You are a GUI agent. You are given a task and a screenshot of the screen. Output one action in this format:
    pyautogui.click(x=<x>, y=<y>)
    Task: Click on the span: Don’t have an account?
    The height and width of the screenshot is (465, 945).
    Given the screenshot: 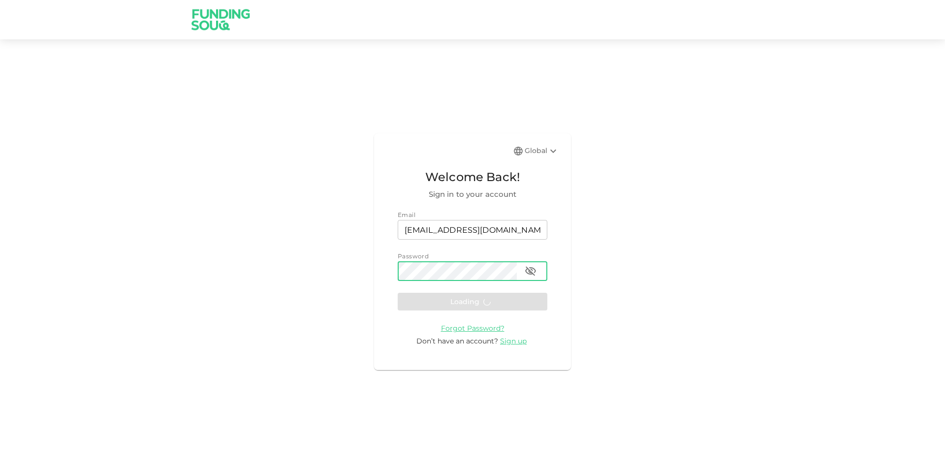 What is the action you would take?
    pyautogui.click(x=457, y=341)
    